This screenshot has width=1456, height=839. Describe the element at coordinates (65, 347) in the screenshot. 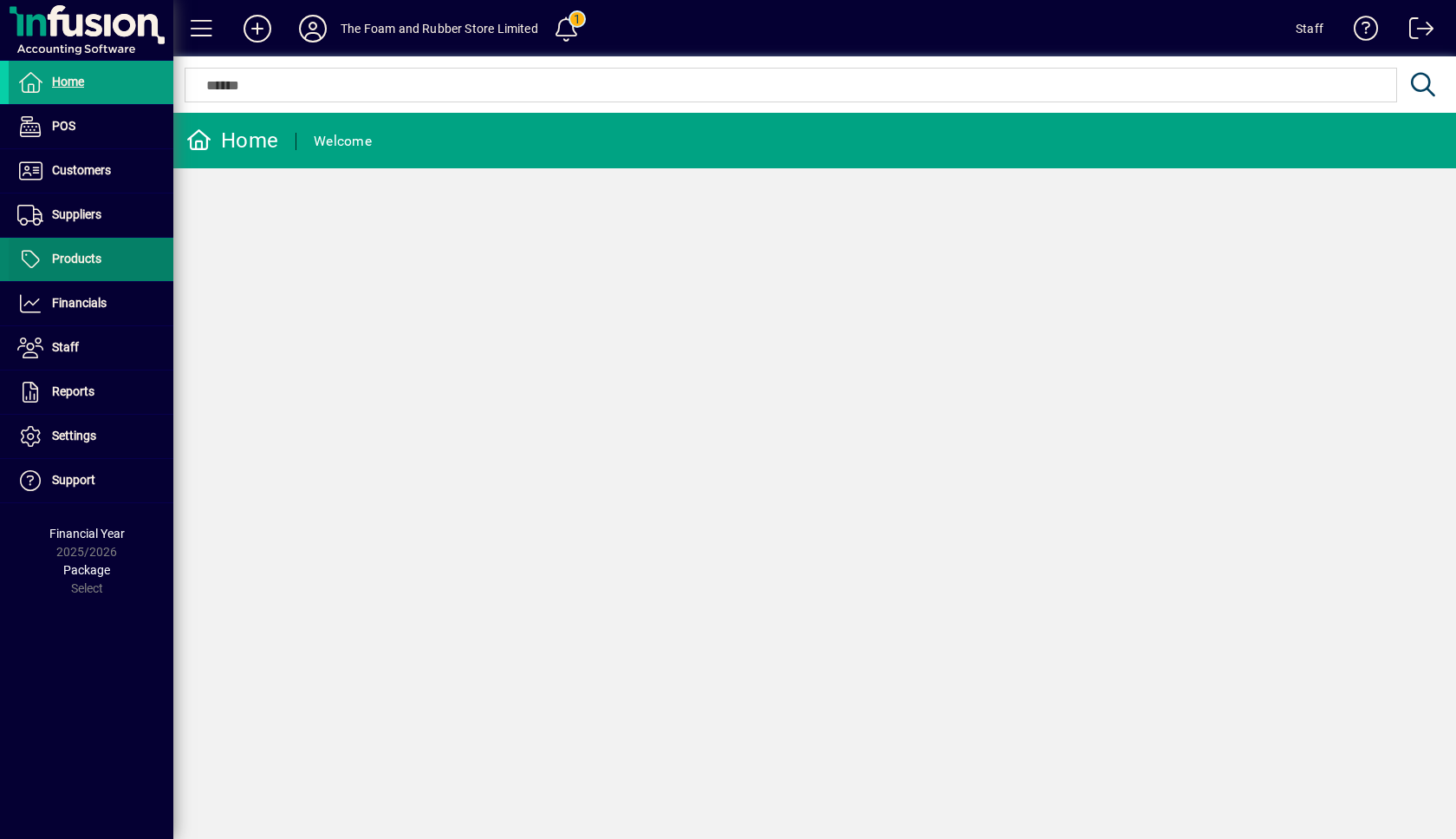

I see `span: Staff` at that location.